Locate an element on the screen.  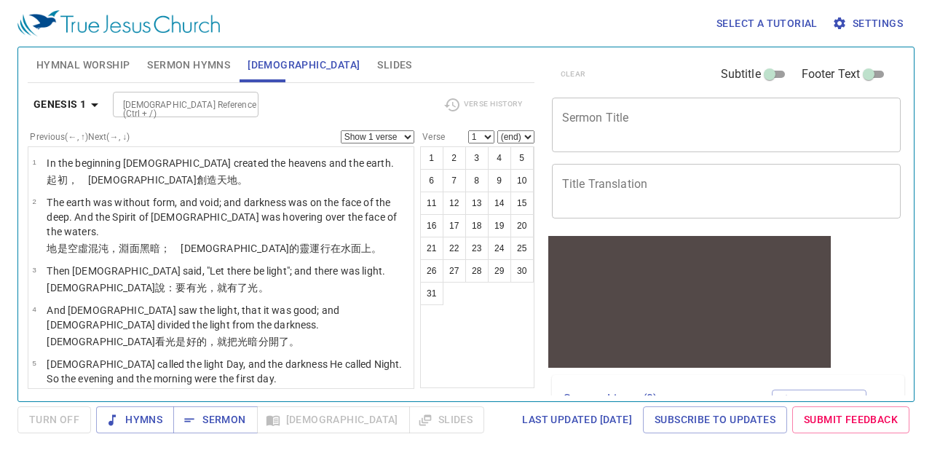
wh6440: 黑暗 is located at coordinates (261, 248).